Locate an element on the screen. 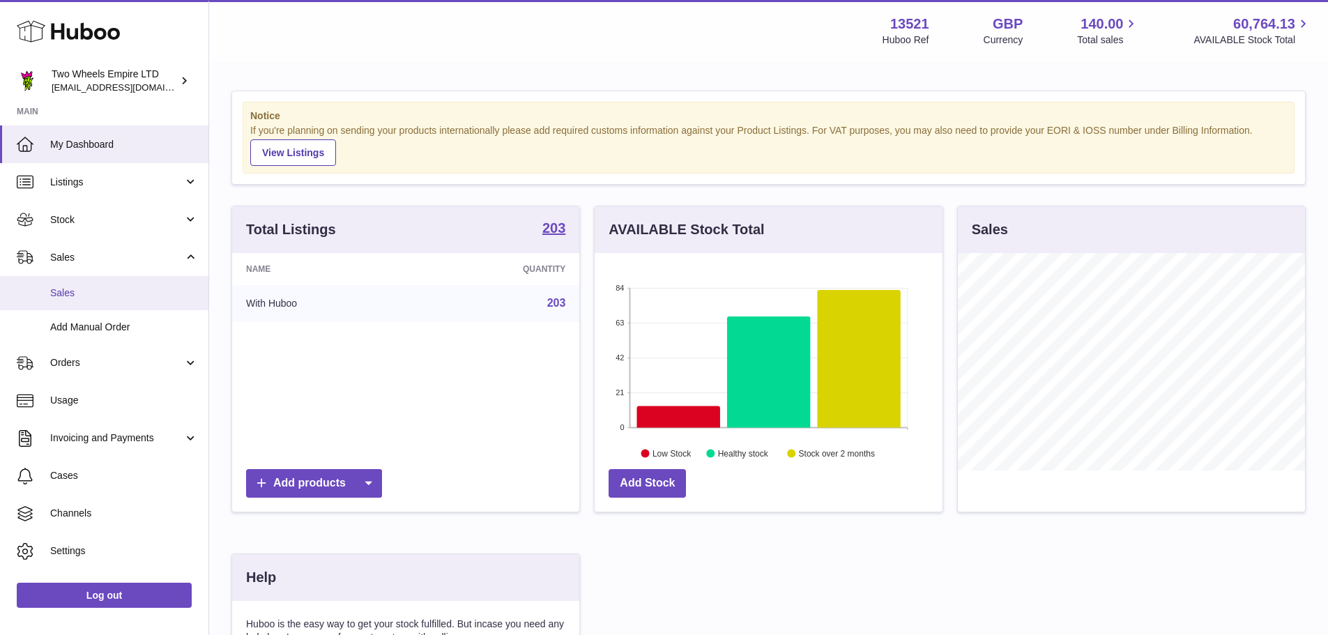 This screenshot has height=635, width=1328. span: Orders is located at coordinates (116, 363).